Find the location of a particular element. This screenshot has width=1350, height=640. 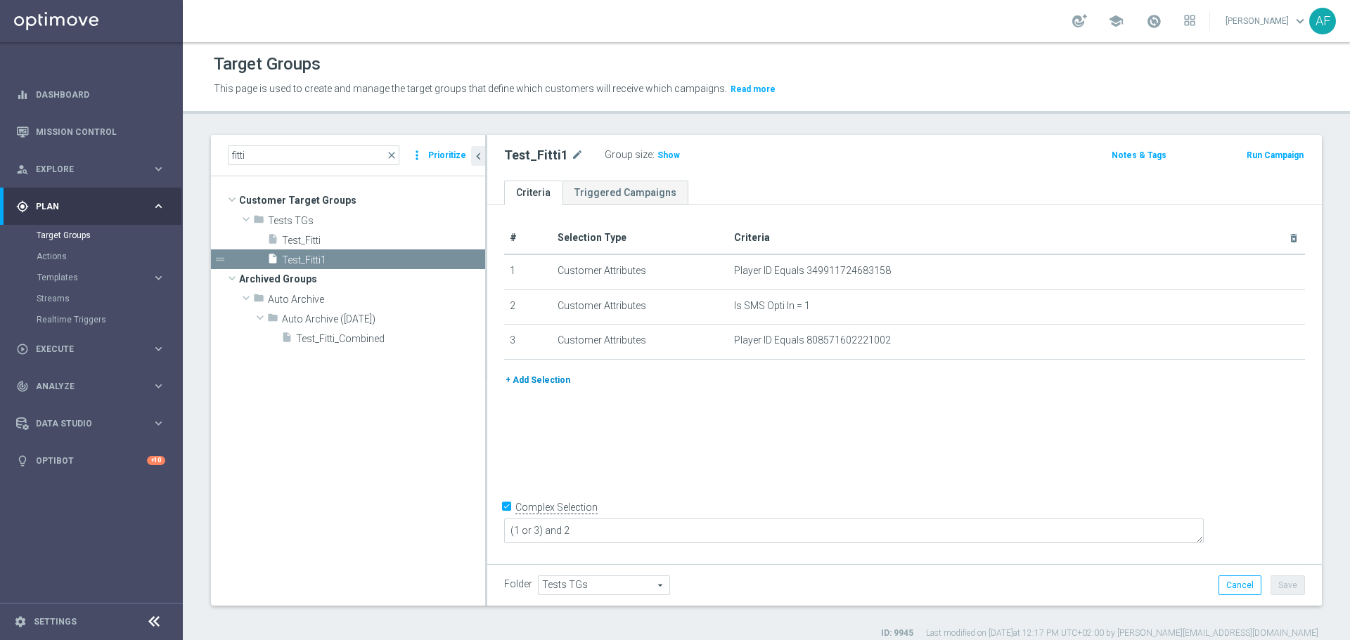

i: person_search is located at coordinates (22, 169).